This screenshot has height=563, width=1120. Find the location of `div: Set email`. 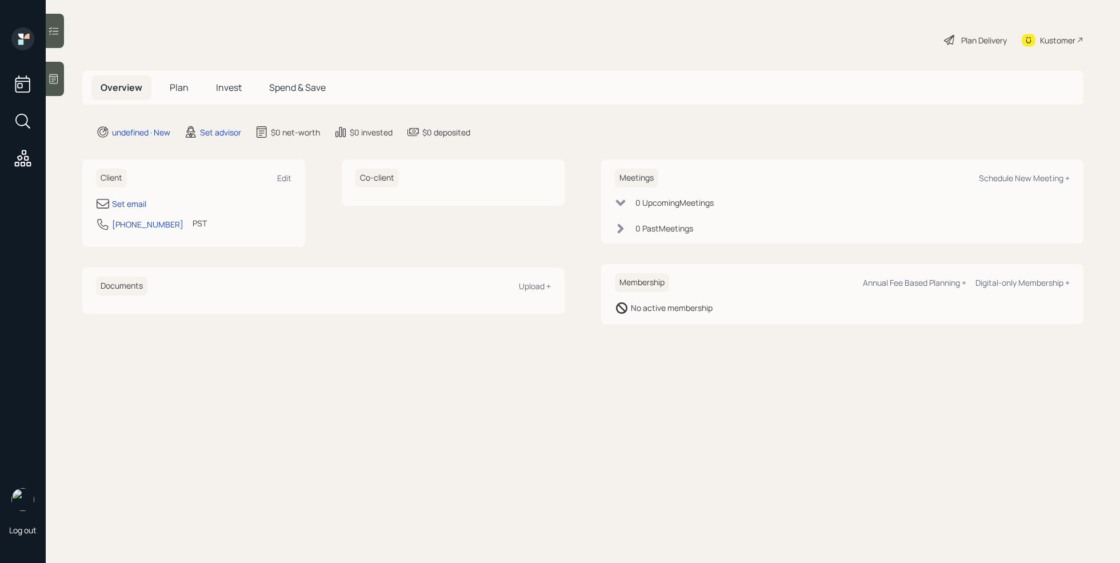

div: Set email is located at coordinates (129, 203).